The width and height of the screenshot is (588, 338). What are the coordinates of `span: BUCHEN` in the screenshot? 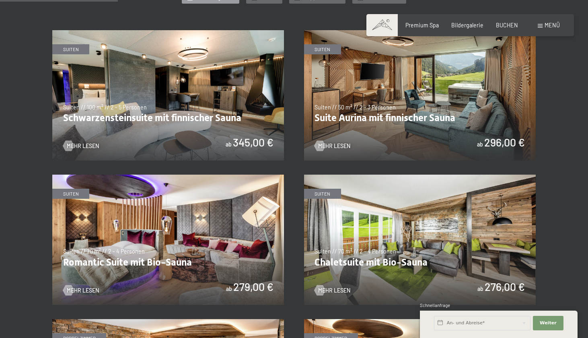 It's located at (507, 25).